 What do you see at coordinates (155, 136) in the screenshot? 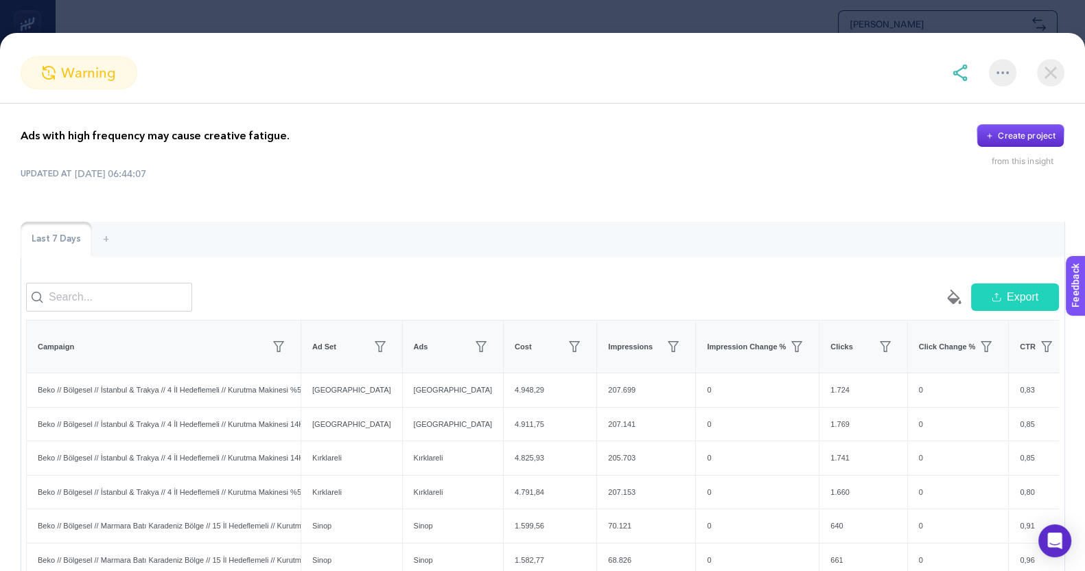
I see `p: Ads with high frequency may cause creative fatigue.` at bounding box center [155, 136].